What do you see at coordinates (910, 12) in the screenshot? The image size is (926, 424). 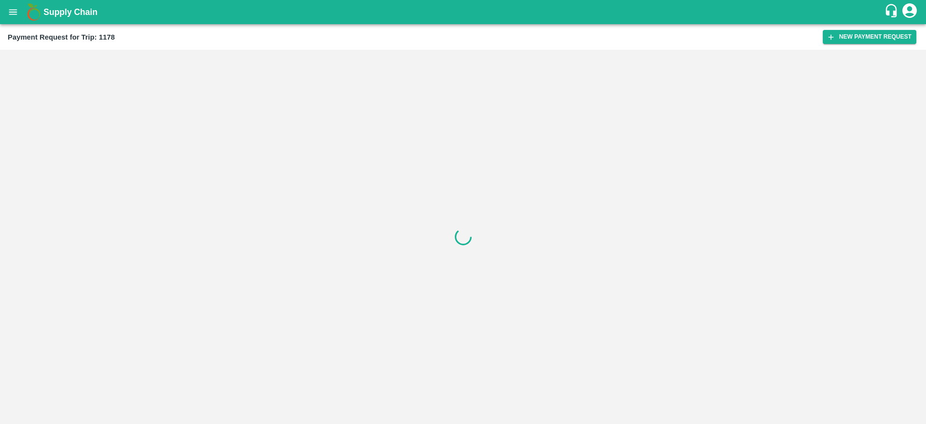 I see `div: account of current user` at bounding box center [910, 12].